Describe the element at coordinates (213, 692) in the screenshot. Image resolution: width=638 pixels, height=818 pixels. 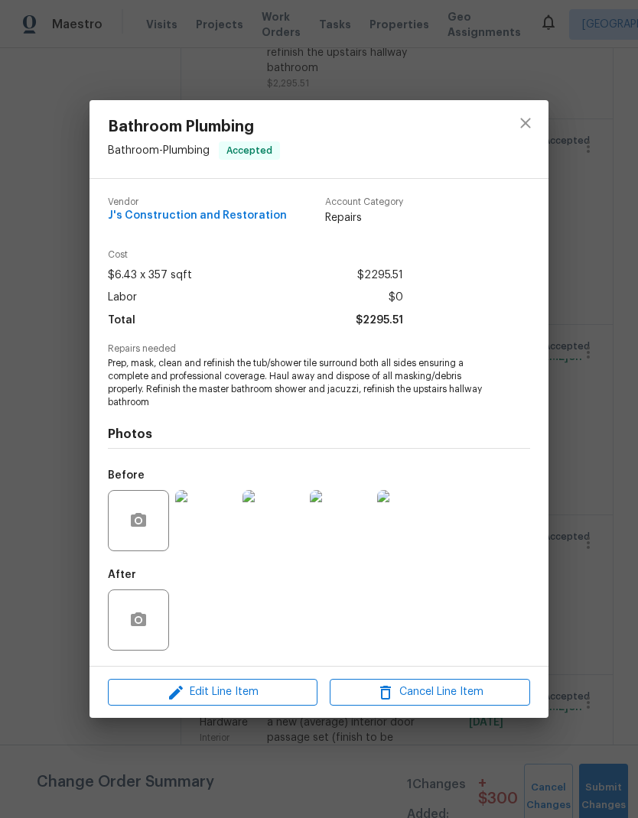
I see `button: Edit Line Item` at that location.